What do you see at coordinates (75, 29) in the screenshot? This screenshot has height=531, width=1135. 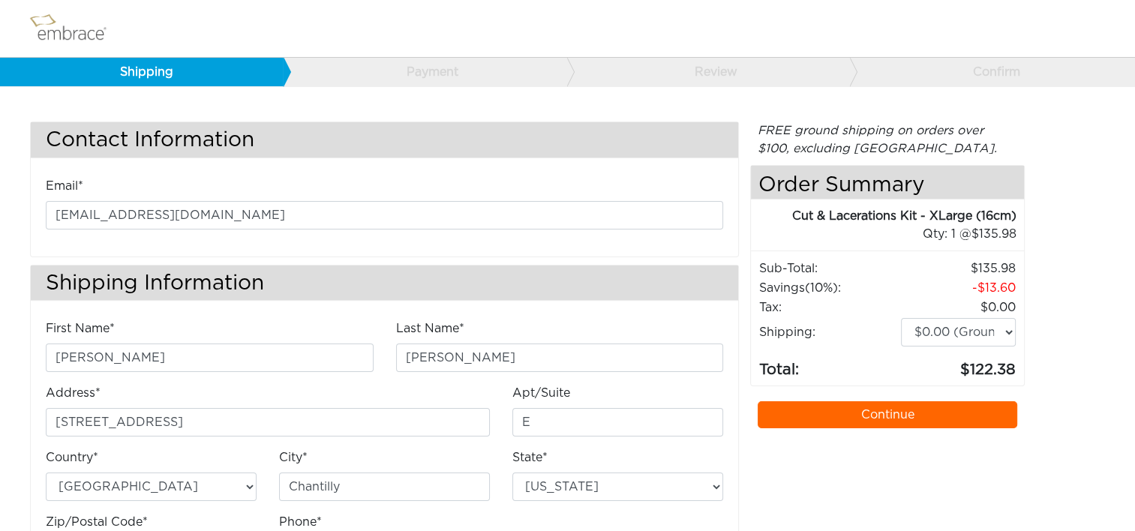 I see `img: logo.png` at bounding box center [75, 29].